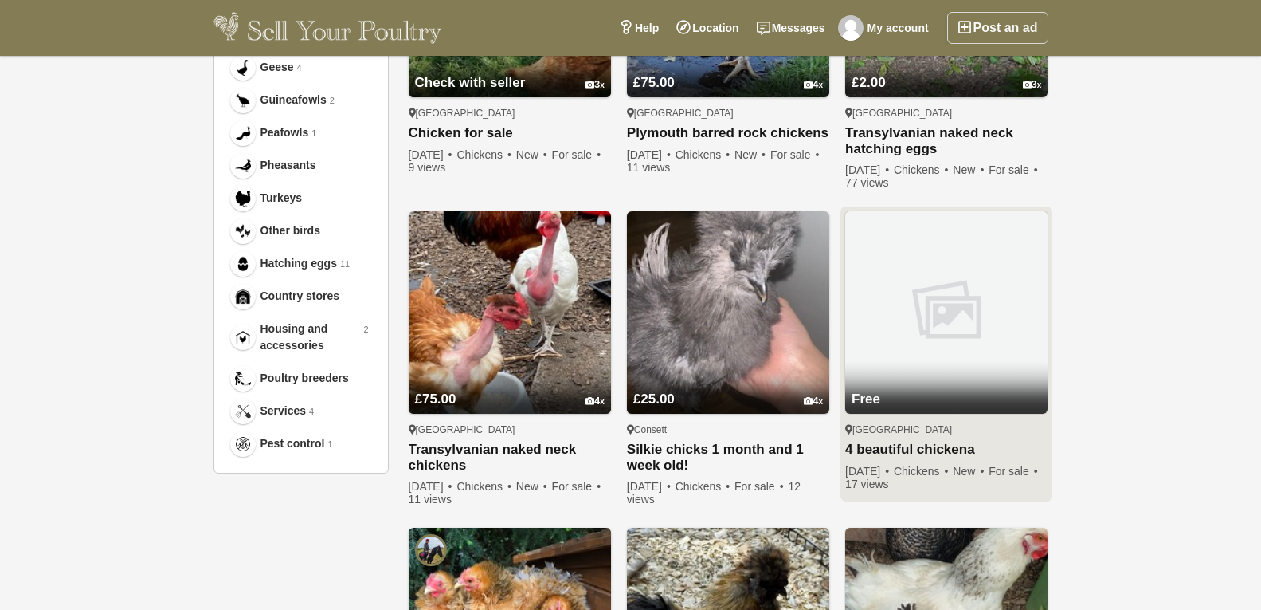 The height and width of the screenshot is (610, 1261). I want to click on a: Silkie chicks 1 month and 1 week old!, so click(728, 457).